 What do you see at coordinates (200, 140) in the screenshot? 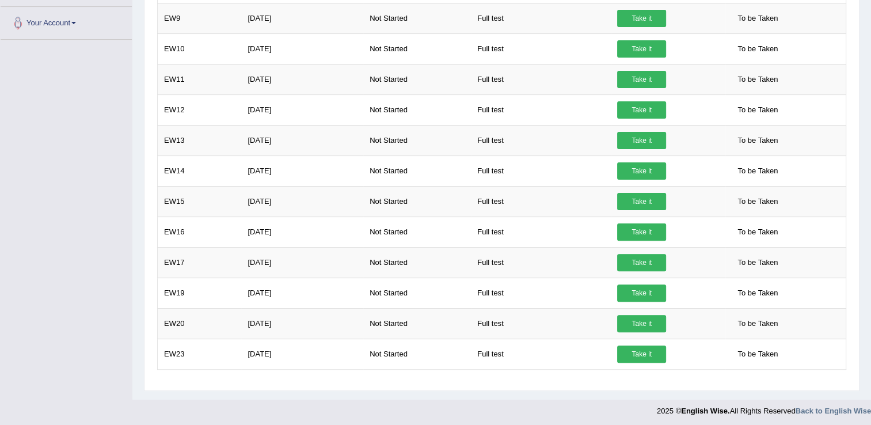
I see `td: EW13` at bounding box center [200, 140].